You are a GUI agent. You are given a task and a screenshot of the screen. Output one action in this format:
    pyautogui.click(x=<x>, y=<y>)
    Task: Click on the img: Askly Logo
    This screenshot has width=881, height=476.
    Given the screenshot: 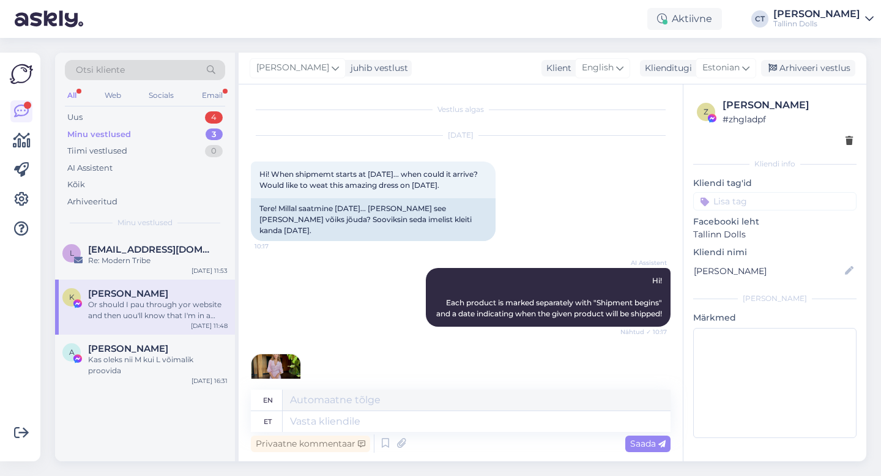 What is the action you would take?
    pyautogui.click(x=21, y=74)
    